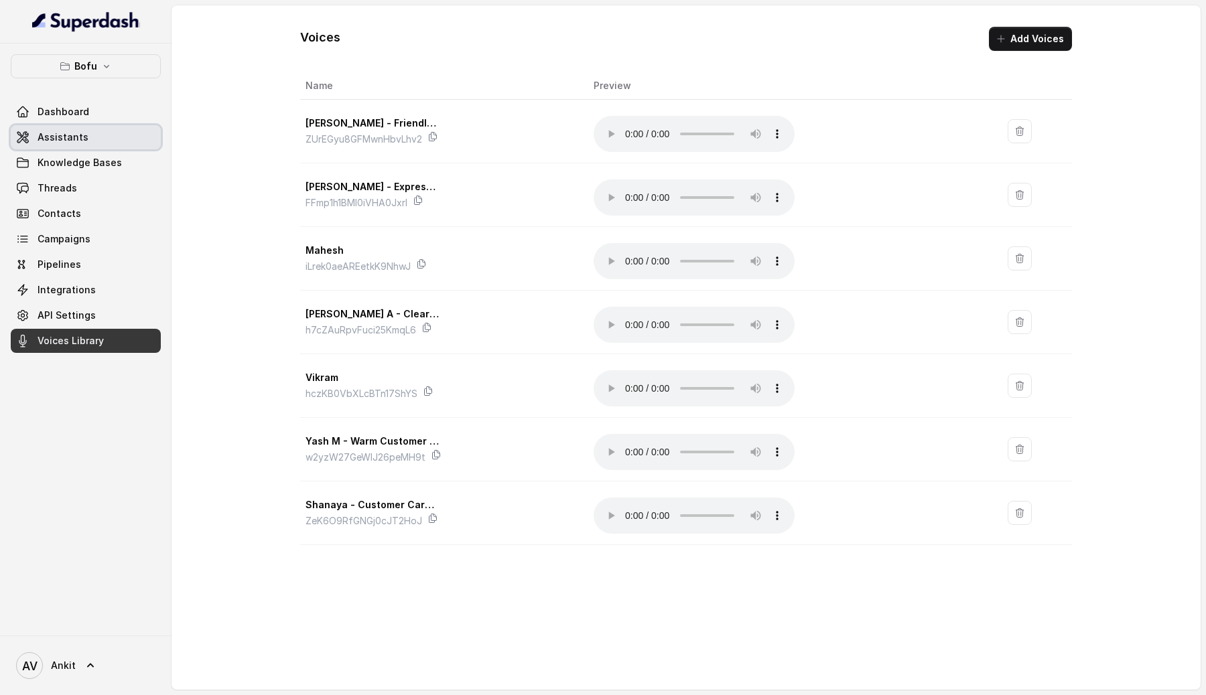 The image size is (1206, 695). Describe the element at coordinates (441, 86) in the screenshot. I see `th: Name` at that location.